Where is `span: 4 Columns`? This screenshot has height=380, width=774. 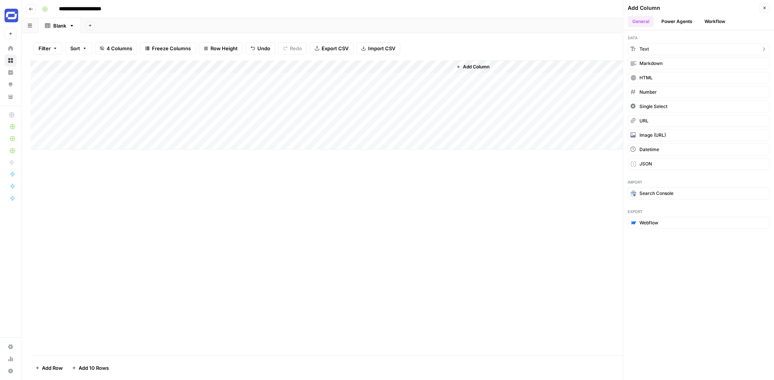
span: 4 Columns is located at coordinates (119, 48).